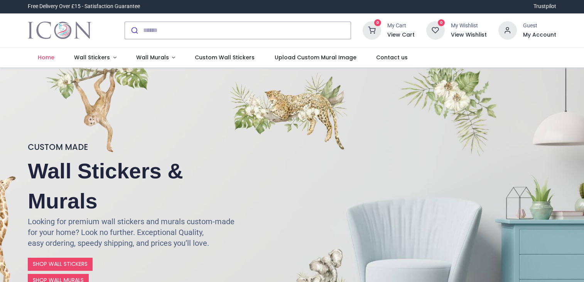 This screenshot has width=584, height=282. Describe the element at coordinates (225, 57) in the screenshot. I see `span: Custom Wall Stickers` at that location.